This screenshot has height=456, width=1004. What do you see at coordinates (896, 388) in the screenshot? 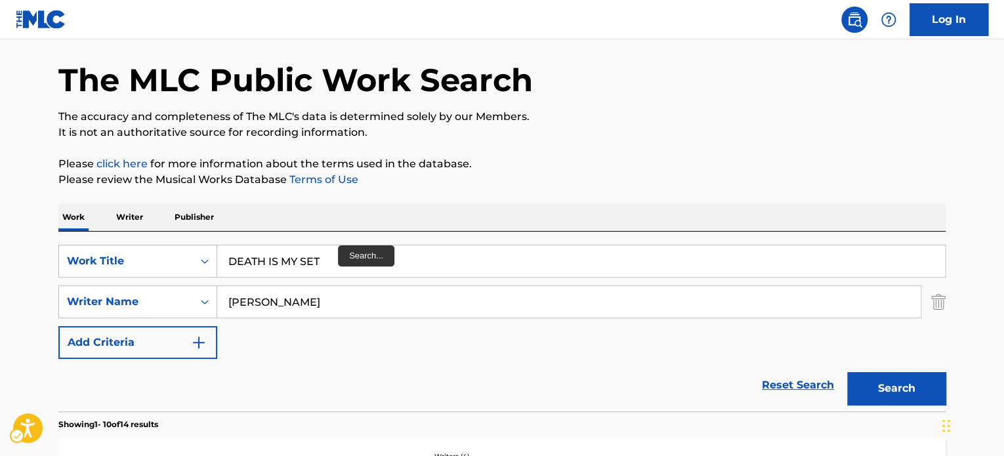
I see `button: Search` at bounding box center [896, 388].